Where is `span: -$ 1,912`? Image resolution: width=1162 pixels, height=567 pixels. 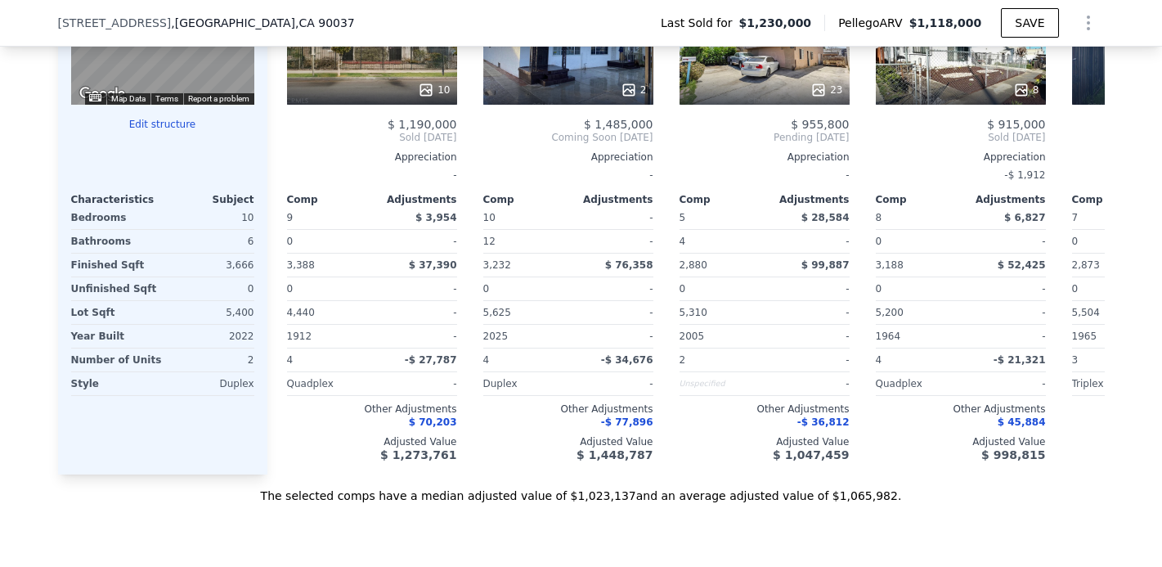 span: -$ 1,912 is located at coordinates (1025, 175).